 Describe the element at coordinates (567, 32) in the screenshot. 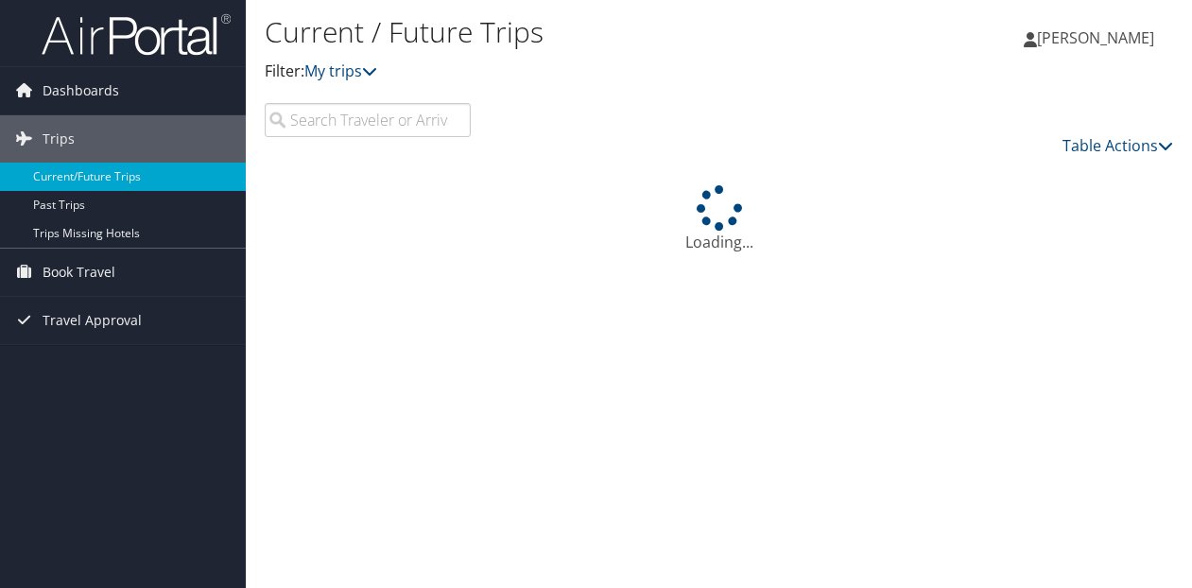

I see `h1: Current / Future Trips` at that location.